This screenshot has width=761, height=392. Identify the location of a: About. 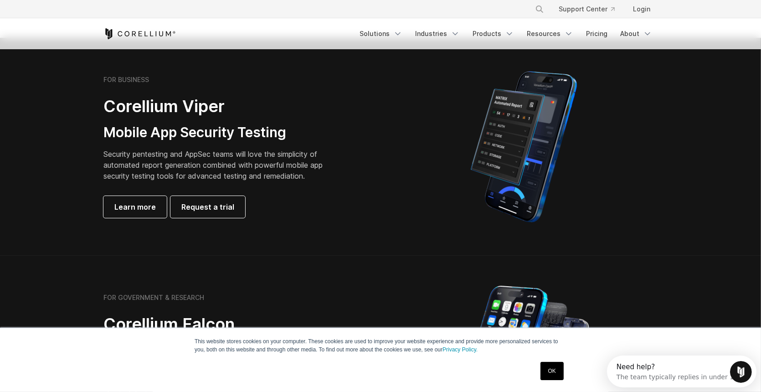
(637, 34).